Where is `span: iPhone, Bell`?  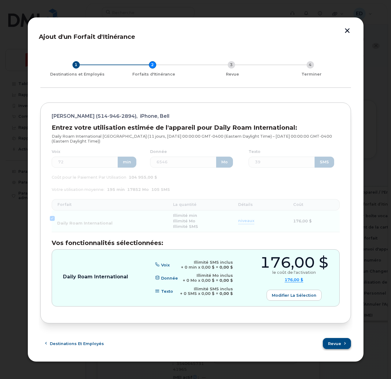 span: iPhone, Bell is located at coordinates (155, 116).